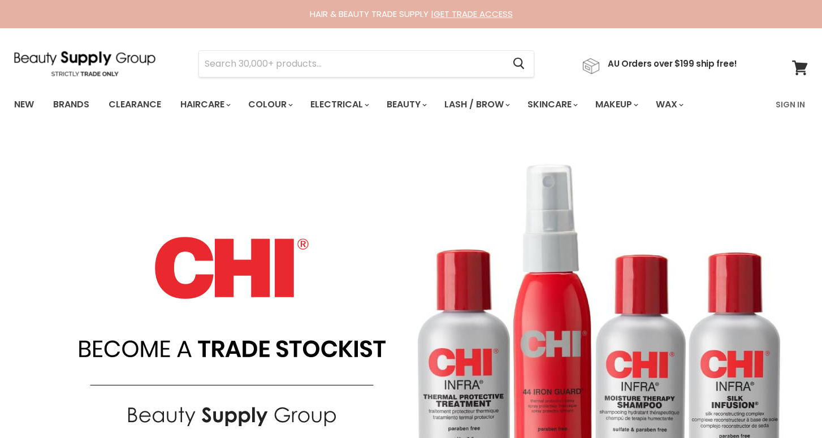  I want to click on a: Makeup, so click(616, 105).